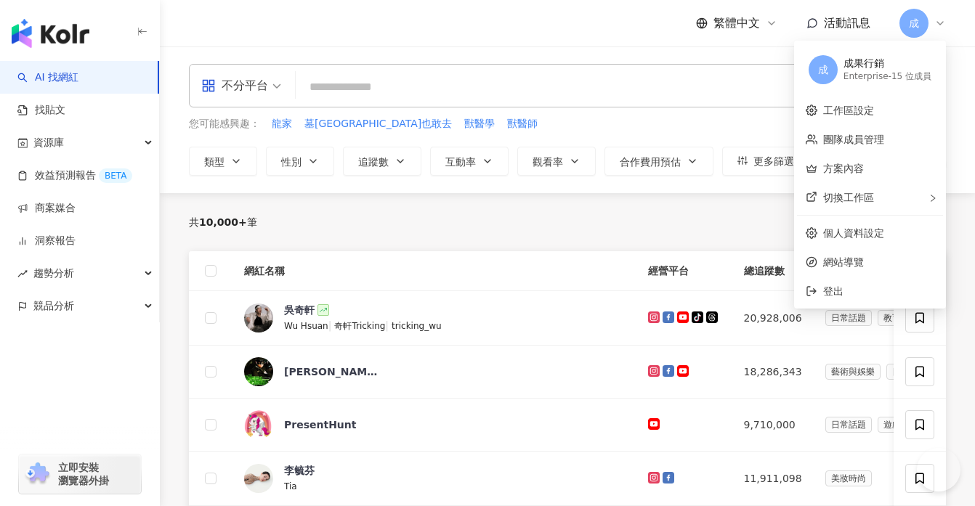 This screenshot has width=975, height=506. What do you see at coordinates (522, 124) in the screenshot?
I see `button: 獸醫師` at bounding box center [522, 124].